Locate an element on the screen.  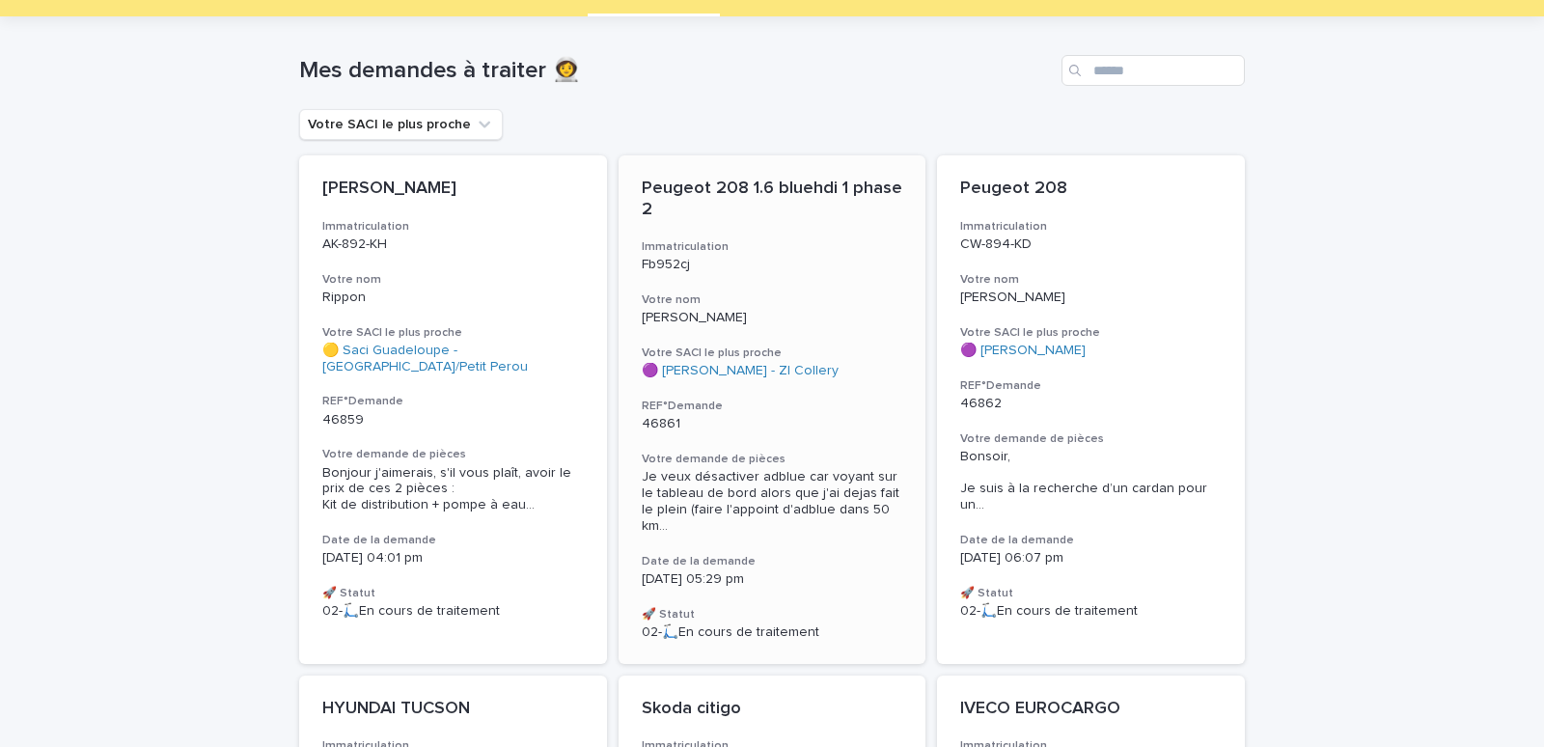
input: Search is located at coordinates (1153, 70).